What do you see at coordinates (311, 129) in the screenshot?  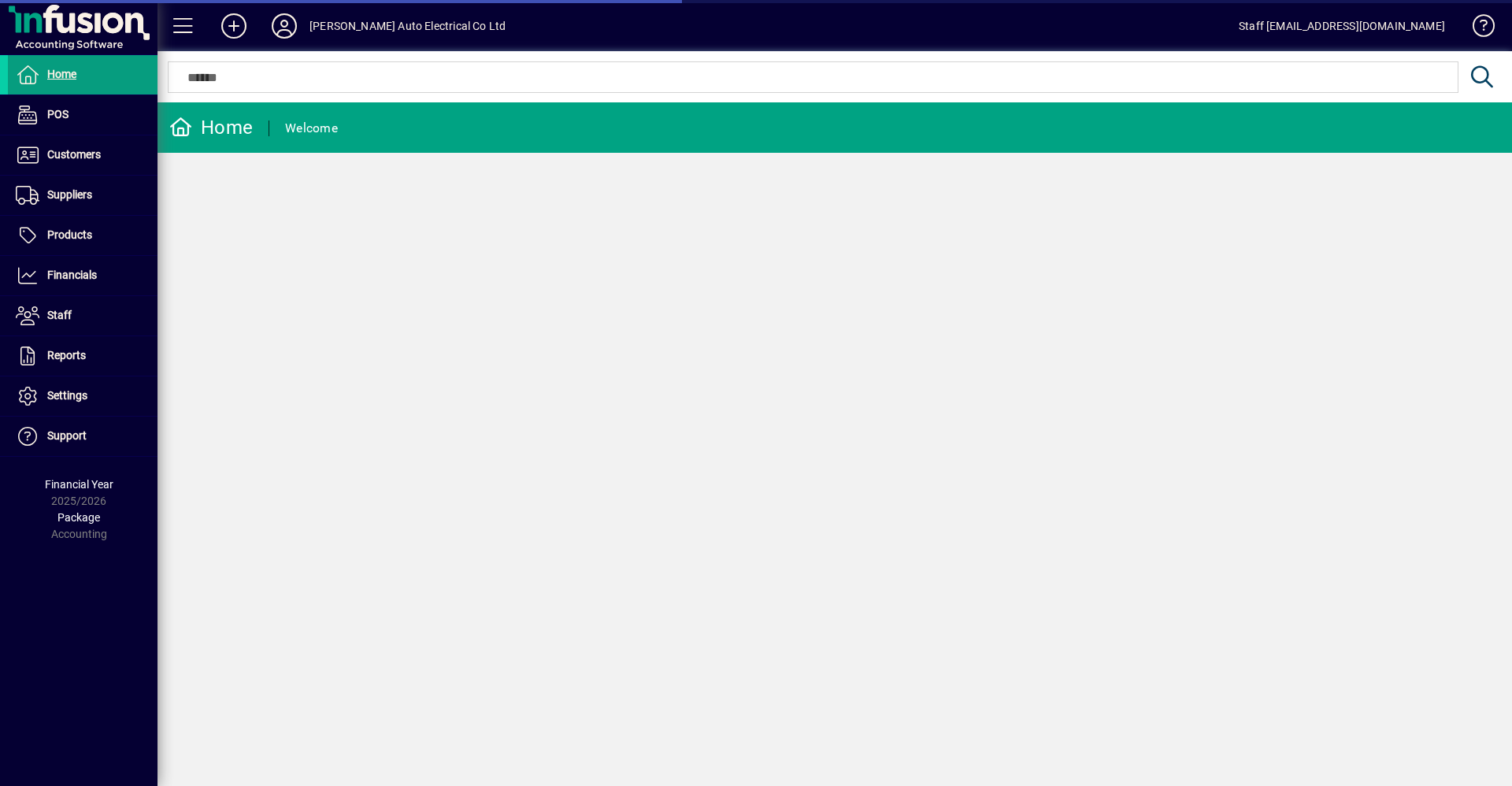 I see `div: Welcome` at bounding box center [311, 129].